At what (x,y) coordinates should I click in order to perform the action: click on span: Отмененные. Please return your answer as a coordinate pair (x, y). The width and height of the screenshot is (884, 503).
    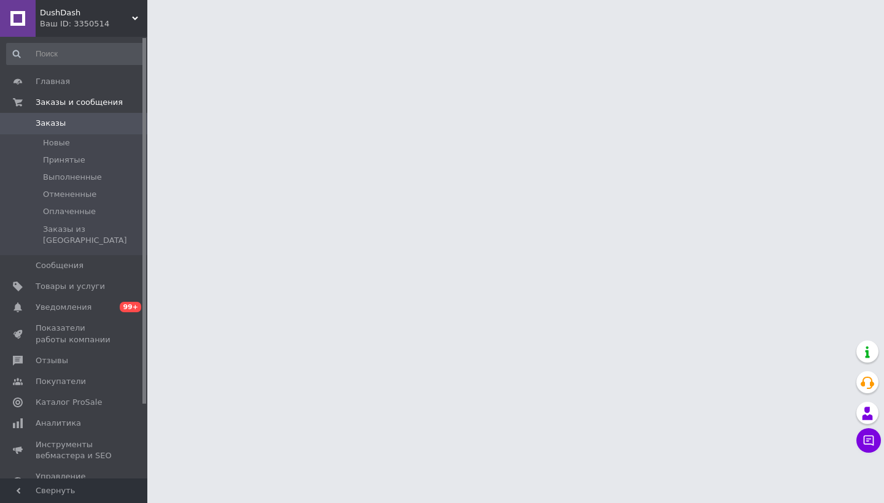
    Looking at the image, I should click on (69, 195).